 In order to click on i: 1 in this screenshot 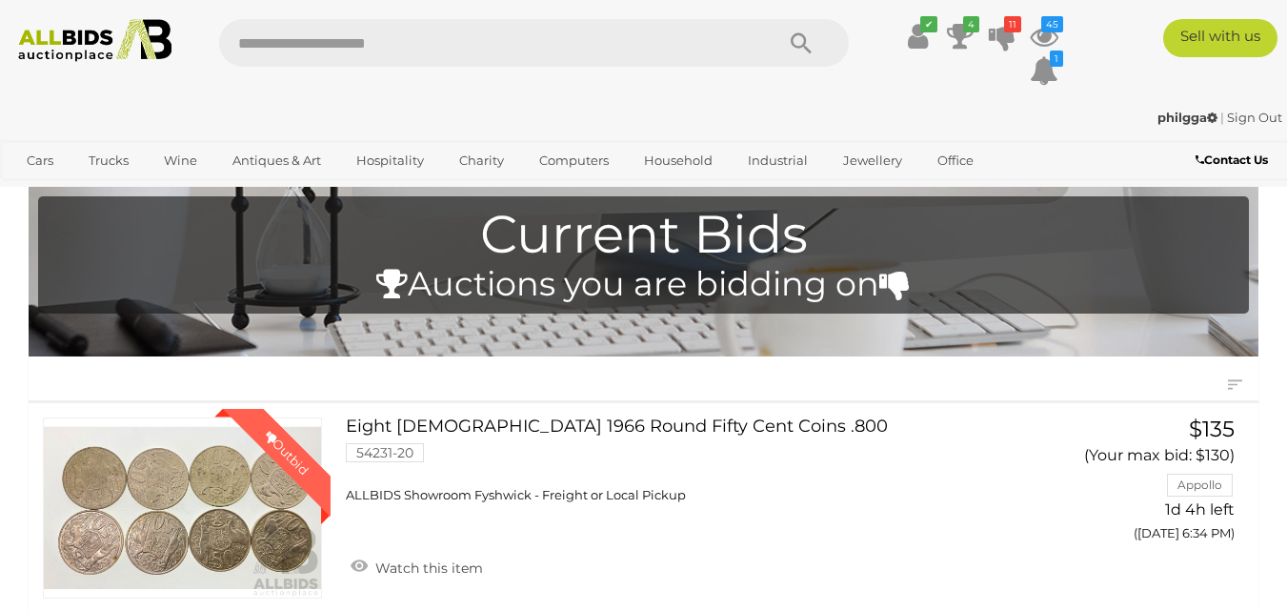, I will do `click(1056, 58)`.